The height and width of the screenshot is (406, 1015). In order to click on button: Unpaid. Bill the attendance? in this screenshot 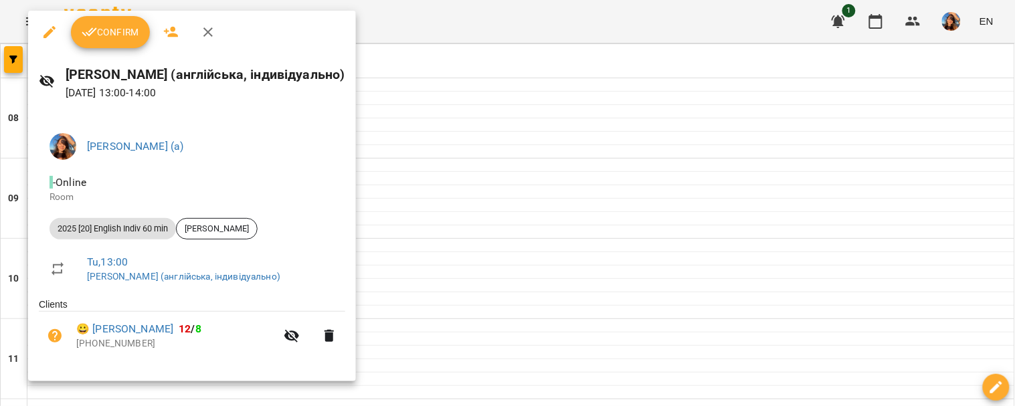, I will do `click(55, 336)`.